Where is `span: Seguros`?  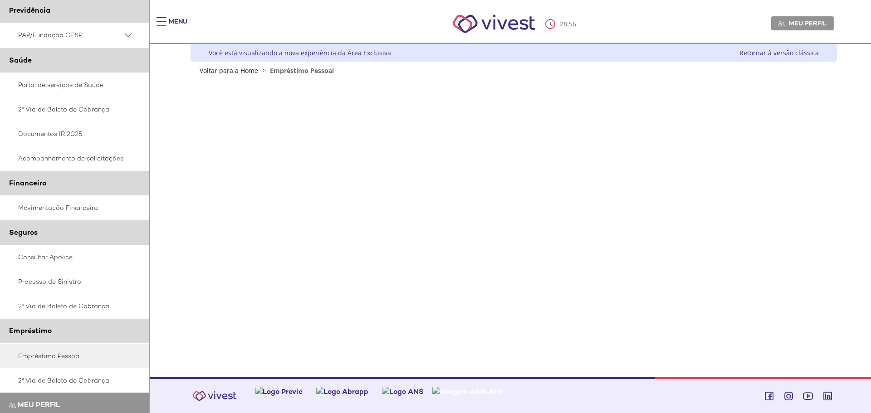 span: Seguros is located at coordinates (23, 232).